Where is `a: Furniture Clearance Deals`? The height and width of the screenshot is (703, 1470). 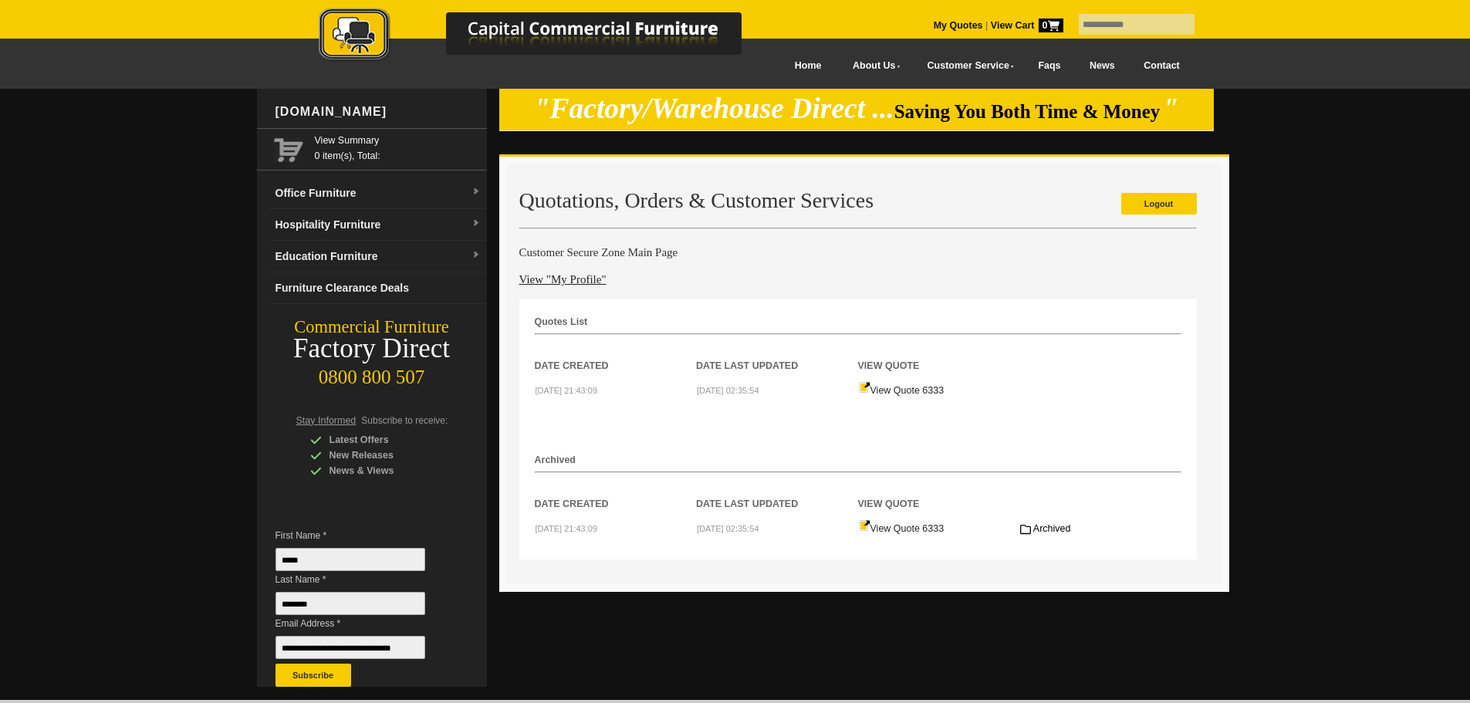
a: Furniture Clearance Deals is located at coordinates (378, 288).